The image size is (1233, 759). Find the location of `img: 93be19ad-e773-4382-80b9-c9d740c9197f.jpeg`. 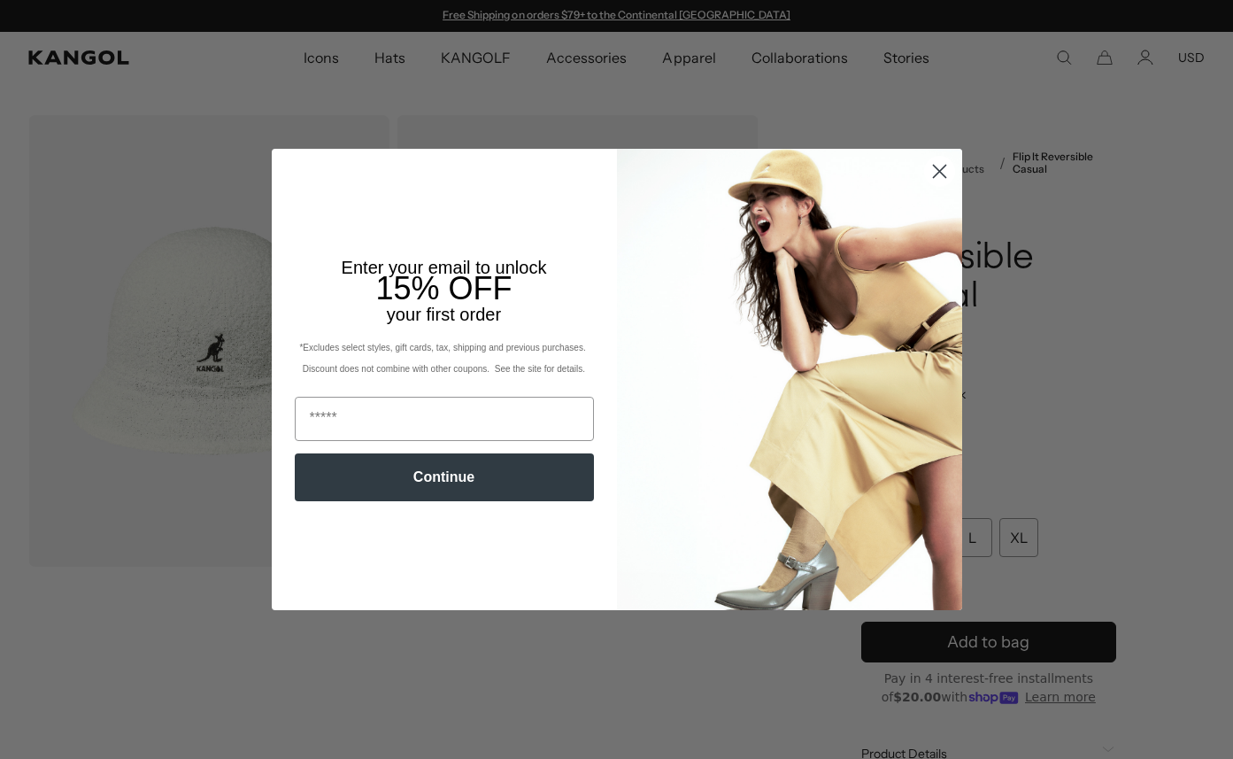

img: 93be19ad-e773-4382-80b9-c9d740c9197f.jpeg is located at coordinates (790, 379).